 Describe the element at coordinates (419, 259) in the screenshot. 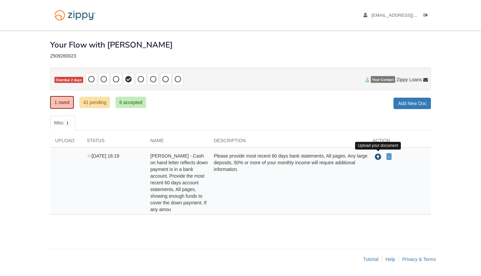

I see `a: Privacy & Terms` at that location.